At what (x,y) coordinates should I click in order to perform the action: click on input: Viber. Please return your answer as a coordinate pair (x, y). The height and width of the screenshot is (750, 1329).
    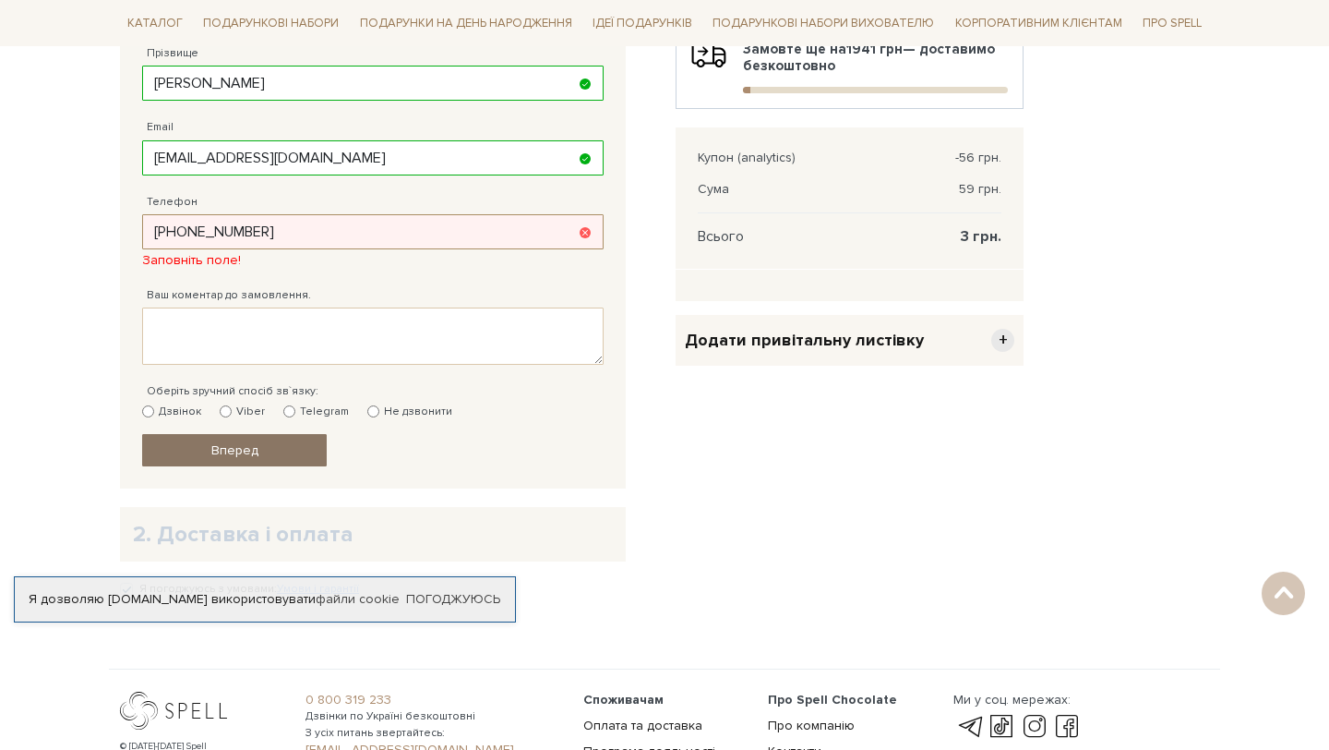
    Looking at the image, I should click on (225, 411).